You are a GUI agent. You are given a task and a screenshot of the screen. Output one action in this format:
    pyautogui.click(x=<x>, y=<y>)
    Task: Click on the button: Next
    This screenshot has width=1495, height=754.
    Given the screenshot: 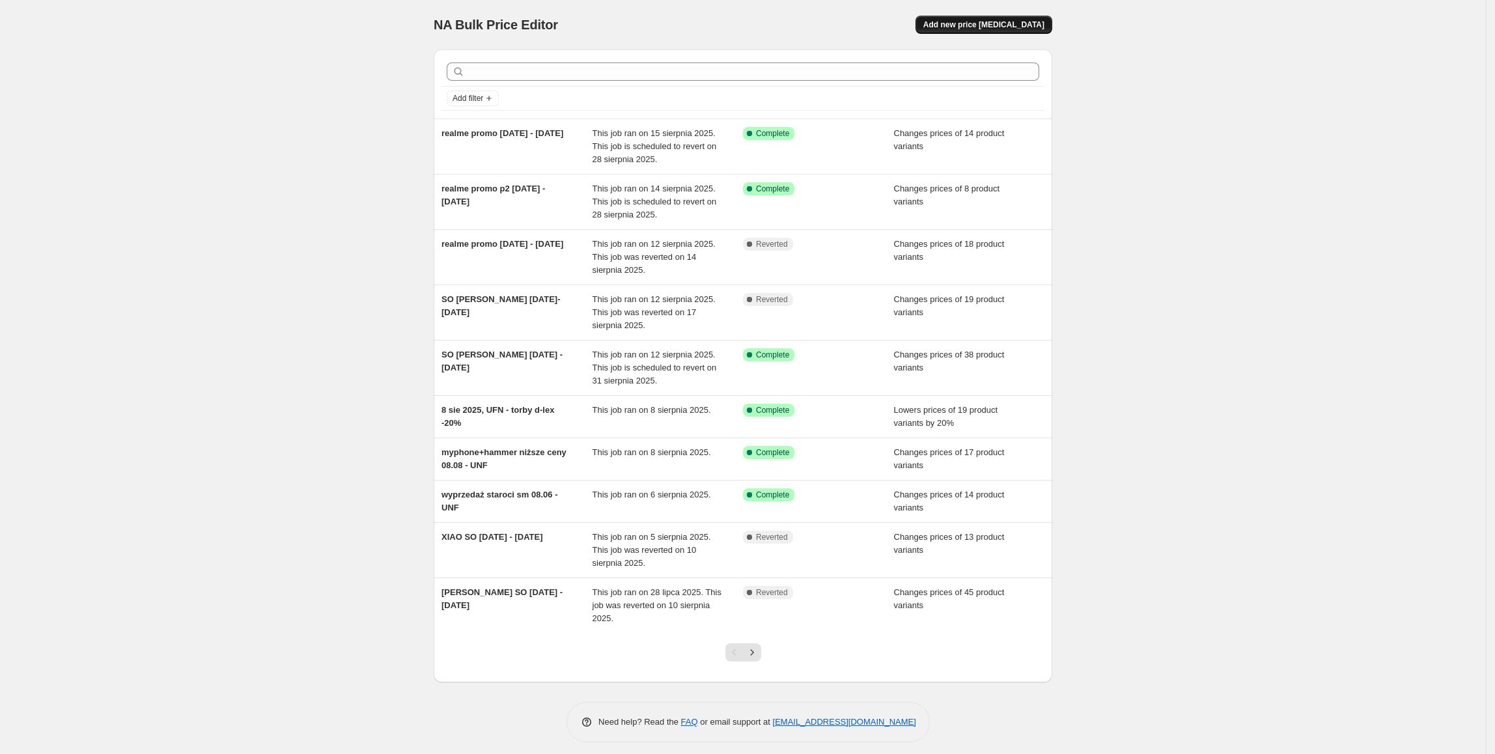 What is the action you would take?
    pyautogui.click(x=752, y=653)
    